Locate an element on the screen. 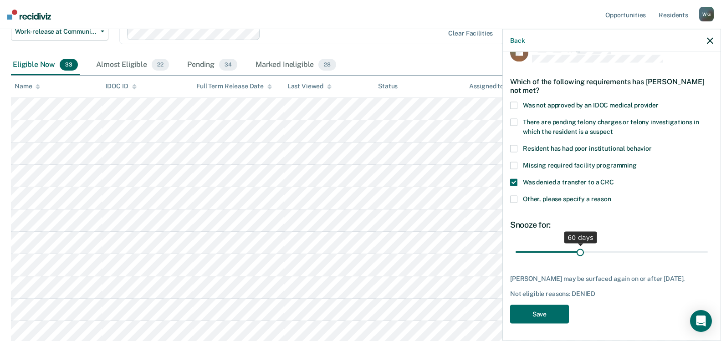 Image resolution: width=721 pixels, height=341 pixels. div: W G is located at coordinates (706, 14).